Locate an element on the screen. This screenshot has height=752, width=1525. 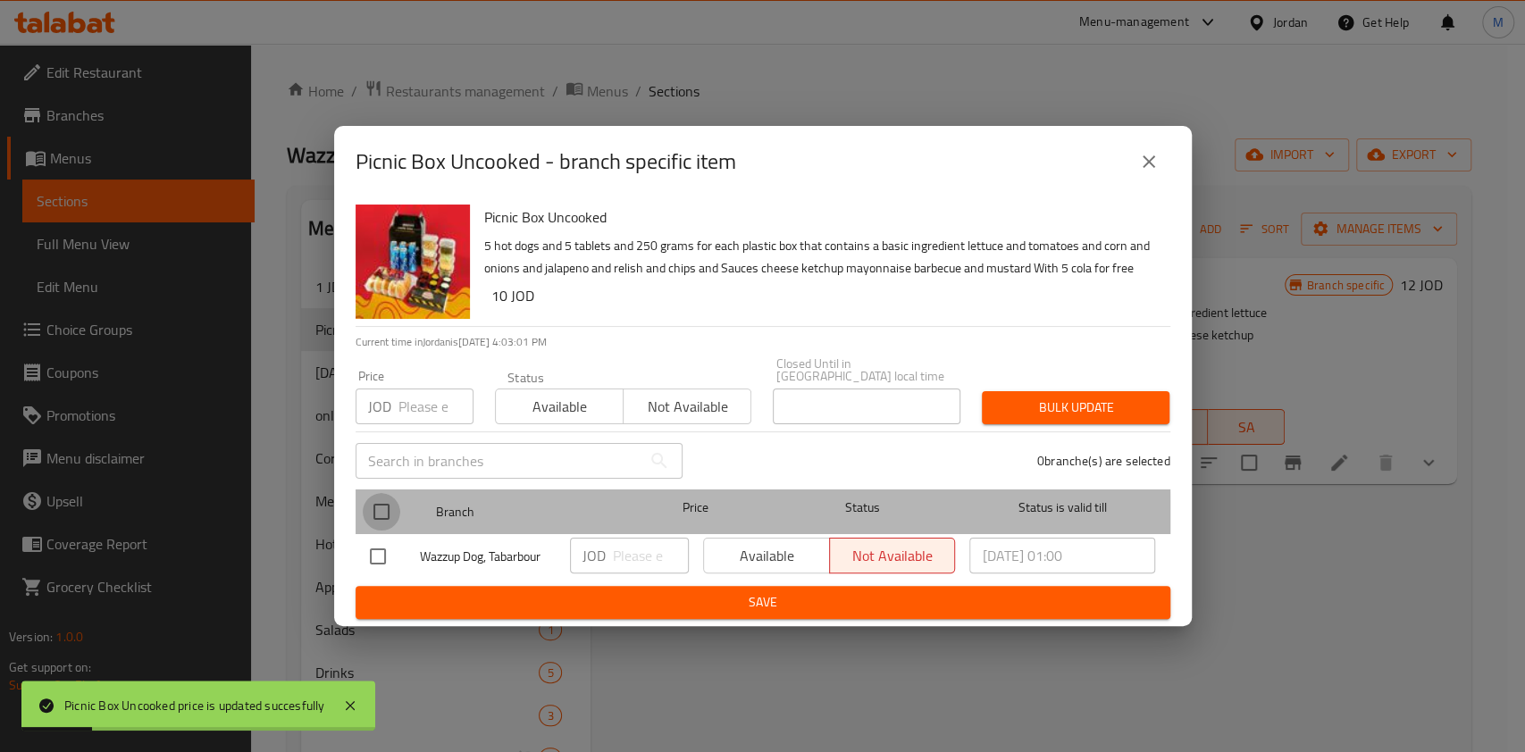
h2: Picnic Box Uncooked - branch specific item is located at coordinates (546, 162).